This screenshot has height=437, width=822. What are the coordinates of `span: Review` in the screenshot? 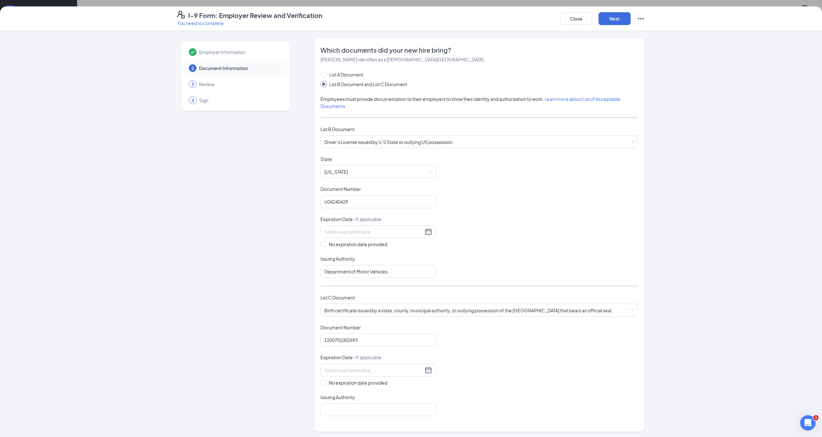 It's located at (240, 84).